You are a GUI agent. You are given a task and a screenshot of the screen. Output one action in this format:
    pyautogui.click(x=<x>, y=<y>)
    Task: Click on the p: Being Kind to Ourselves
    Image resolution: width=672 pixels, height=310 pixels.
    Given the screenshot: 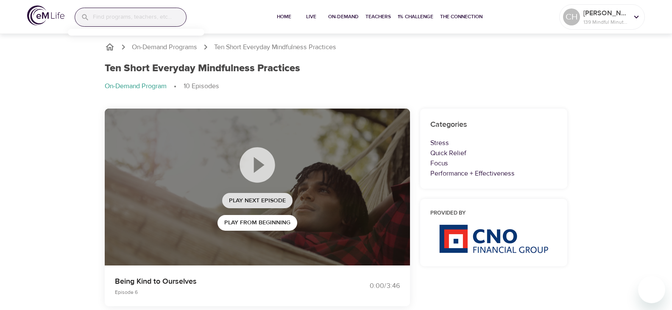 What is the action you would take?
    pyautogui.click(x=221, y=281)
    